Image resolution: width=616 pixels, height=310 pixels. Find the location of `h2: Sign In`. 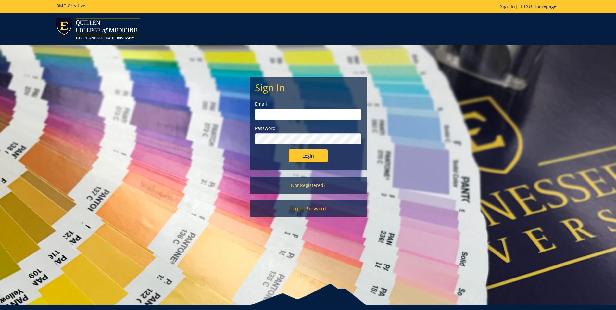

h2: Sign In is located at coordinates (308, 87).